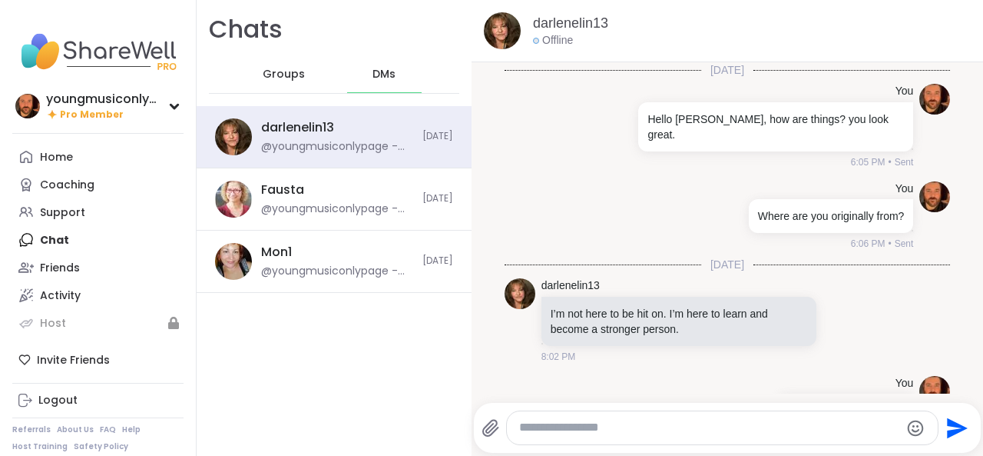 The image size is (983, 456). Describe the element at coordinates (246, 29) in the screenshot. I see `h1: Chats` at that location.